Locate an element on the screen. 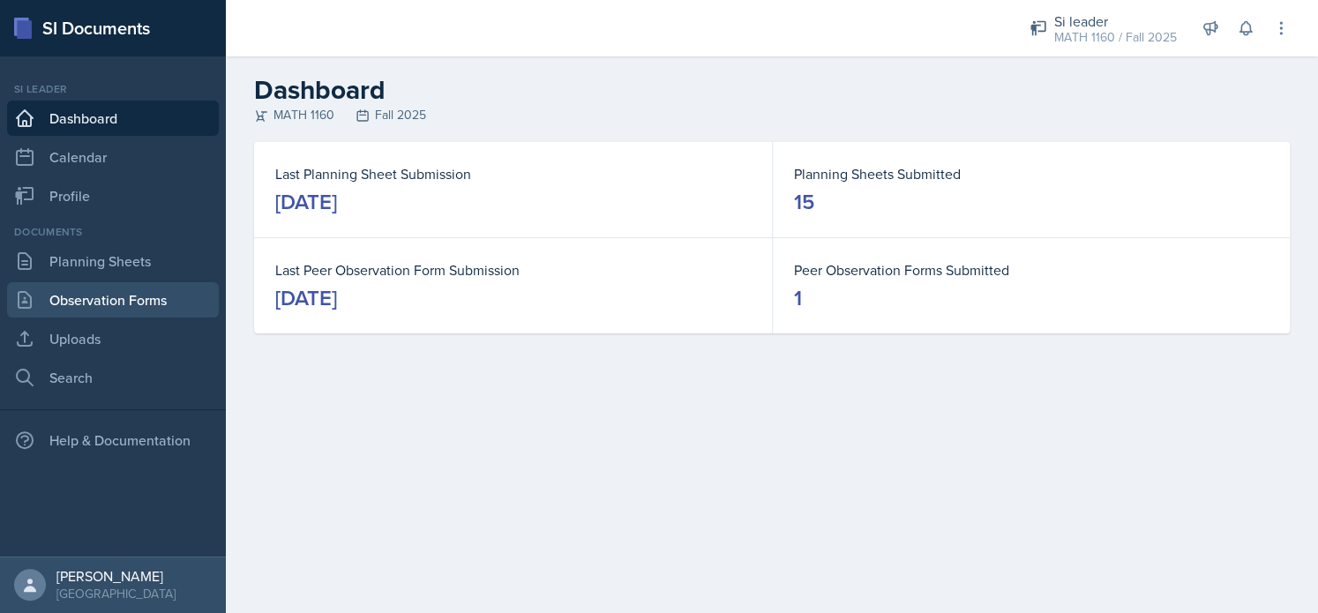  a: Search is located at coordinates (113, 378).